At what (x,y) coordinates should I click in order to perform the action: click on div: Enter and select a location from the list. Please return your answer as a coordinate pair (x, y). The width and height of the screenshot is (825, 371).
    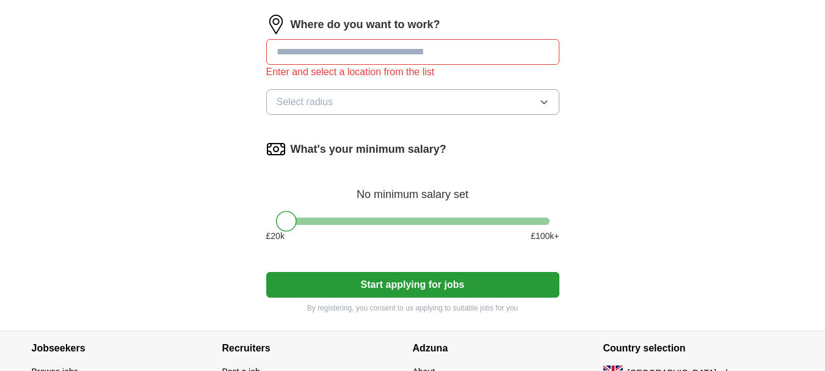
    Looking at the image, I should click on (413, 72).